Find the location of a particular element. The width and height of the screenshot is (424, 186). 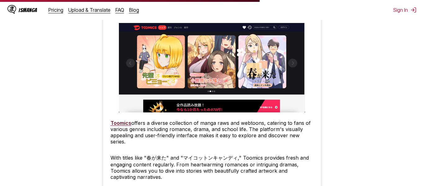

a: Pricing is located at coordinates (56, 10).